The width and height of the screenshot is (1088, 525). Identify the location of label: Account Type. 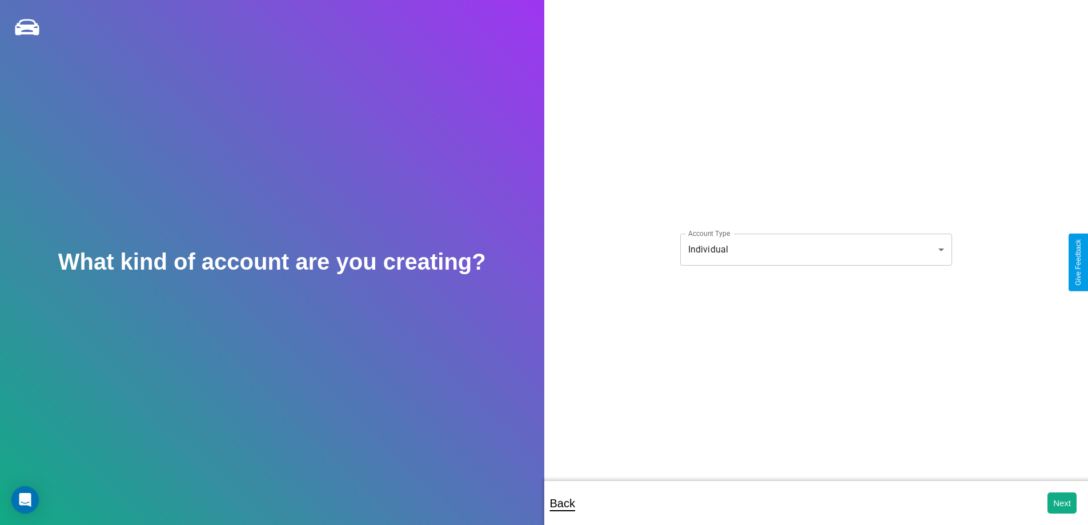
(709, 233).